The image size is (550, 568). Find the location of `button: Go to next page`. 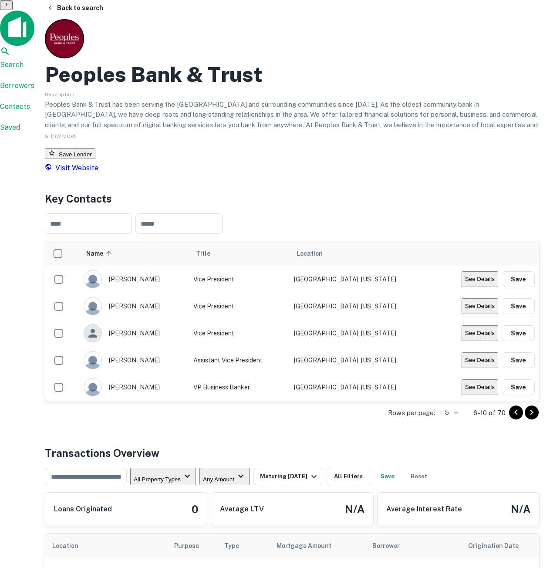

button: Go to next page is located at coordinates (532, 413).